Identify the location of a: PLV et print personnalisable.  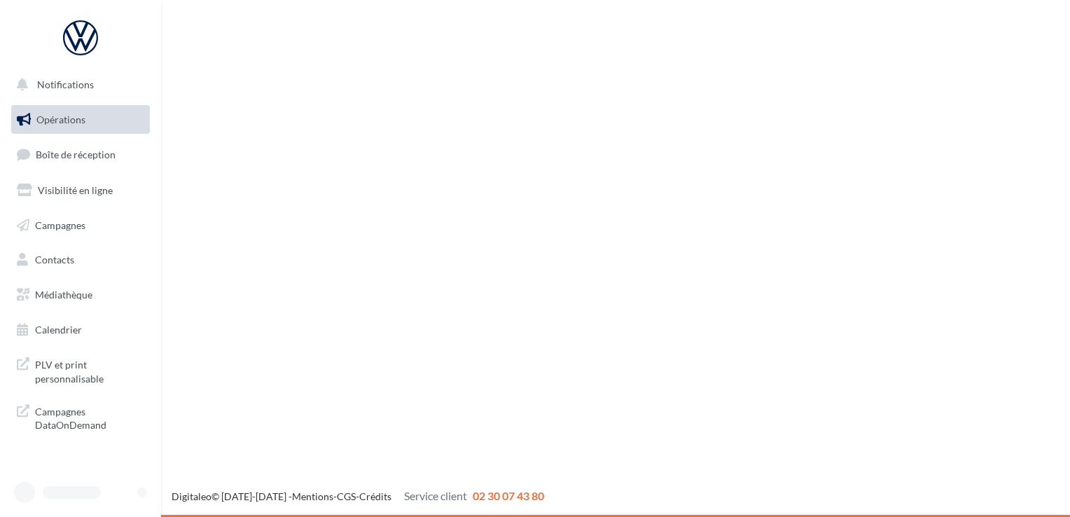
(81, 370).